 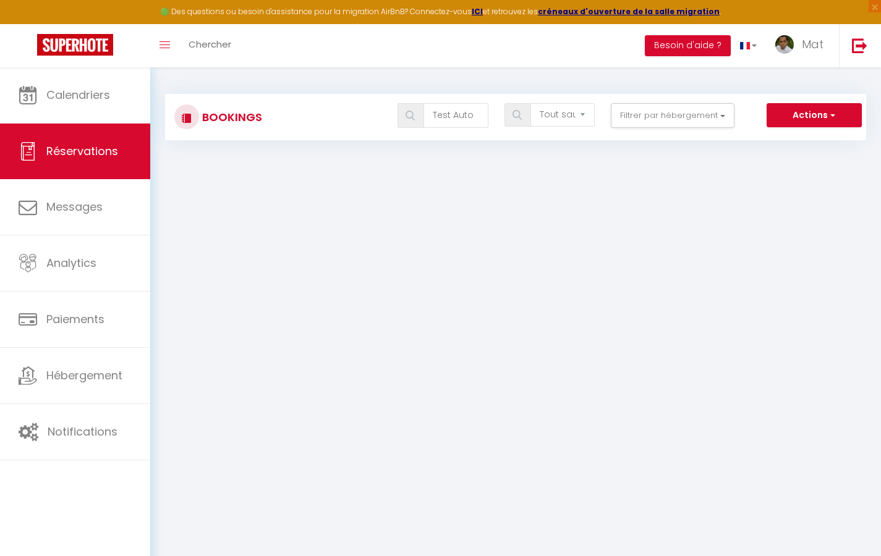 I want to click on button: Besoin d'aide ?, so click(x=687, y=46).